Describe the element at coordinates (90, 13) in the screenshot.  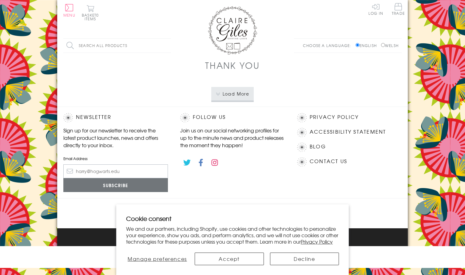
I see `button: Basket0 items` at that location.